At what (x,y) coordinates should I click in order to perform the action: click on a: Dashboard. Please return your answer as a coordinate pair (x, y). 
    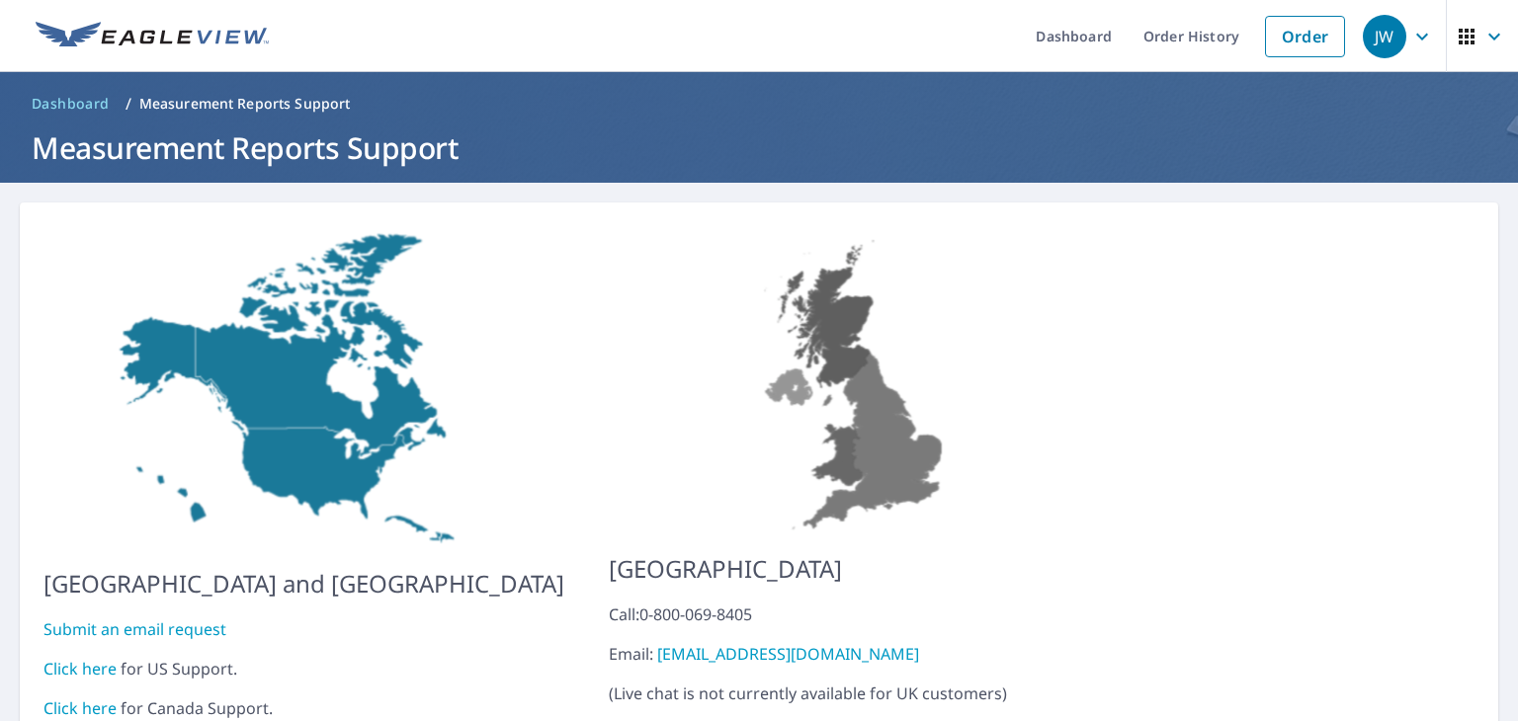
    Looking at the image, I should click on (70, 104).